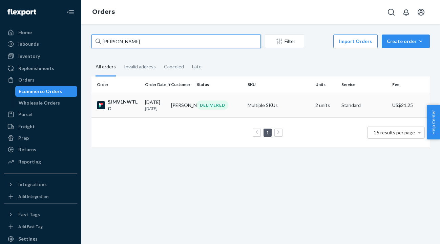 The height and width of the screenshot is (244, 440). I want to click on button: Filter, so click(285, 41).